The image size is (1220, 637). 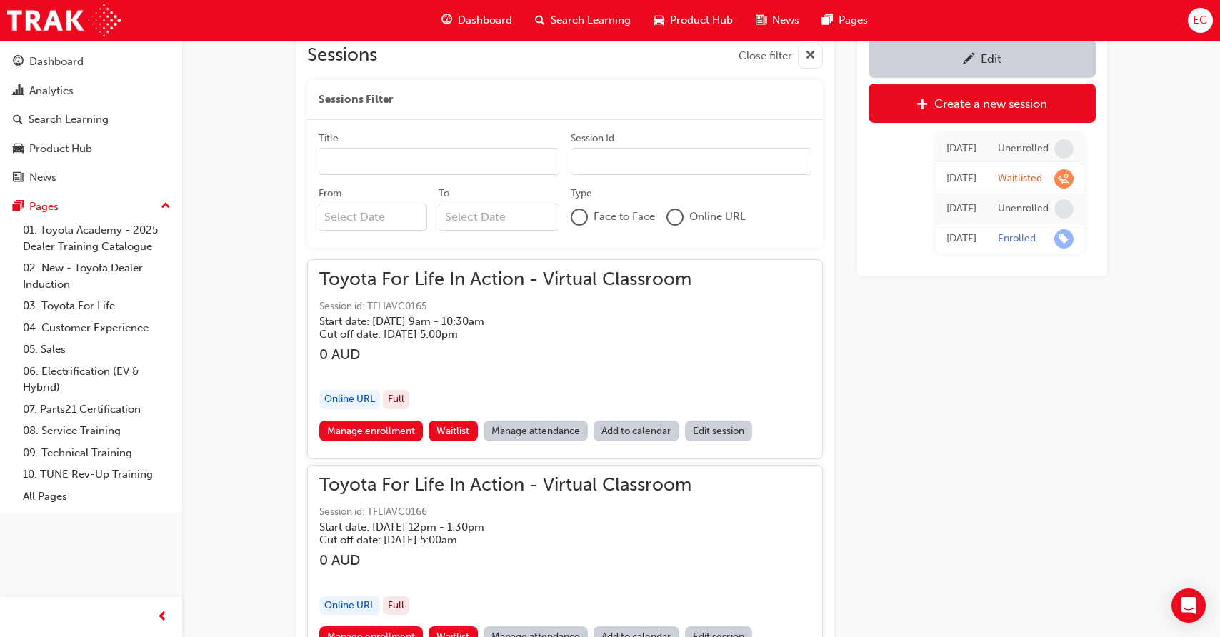 I want to click on span: plus-icon, so click(x=922, y=105).